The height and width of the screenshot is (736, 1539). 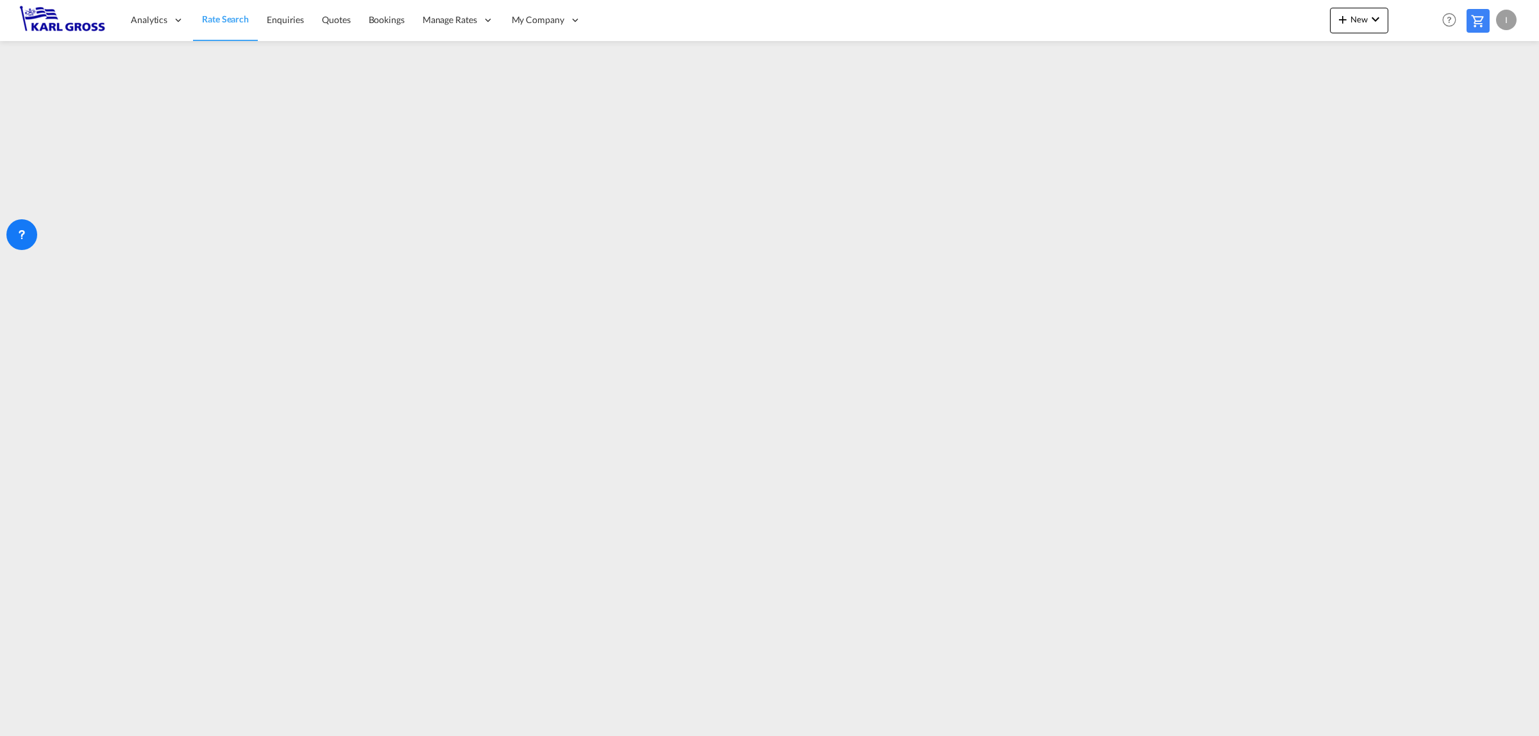 What do you see at coordinates (1342, 19) in the screenshot?
I see `md-icon: icon-plus 400-fg` at bounding box center [1342, 19].